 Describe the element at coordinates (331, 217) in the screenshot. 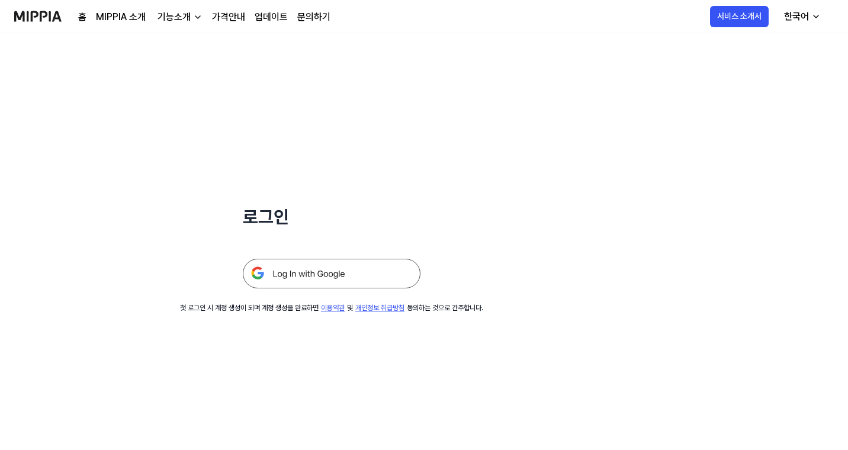

I see `h1: 로그인` at that location.